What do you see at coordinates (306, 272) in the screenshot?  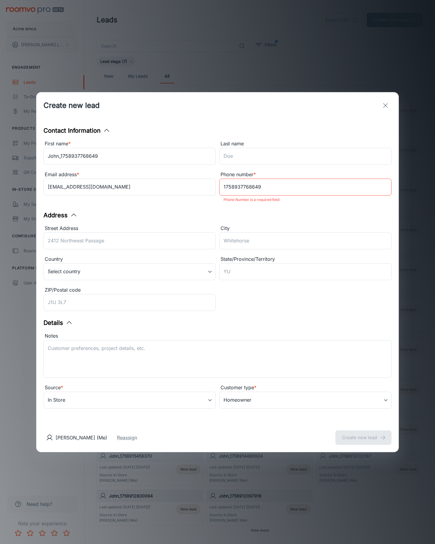 I see `input: YU` at bounding box center [306, 272].